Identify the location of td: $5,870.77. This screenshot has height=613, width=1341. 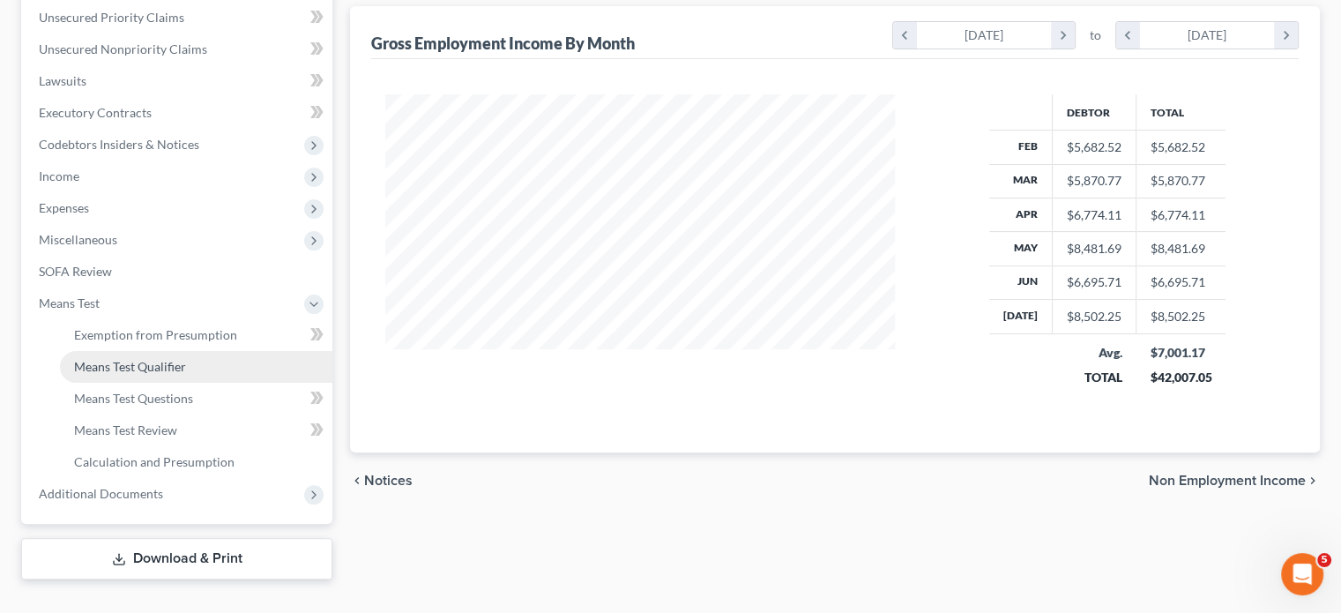
(1180, 181).